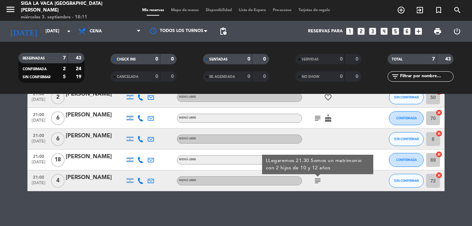 The height and width of the screenshot is (226, 472). I want to click on div: LLegaremos 21.30 Somos un matrimonio con 2 hijos de 10 y 12 años, so click(318, 164).